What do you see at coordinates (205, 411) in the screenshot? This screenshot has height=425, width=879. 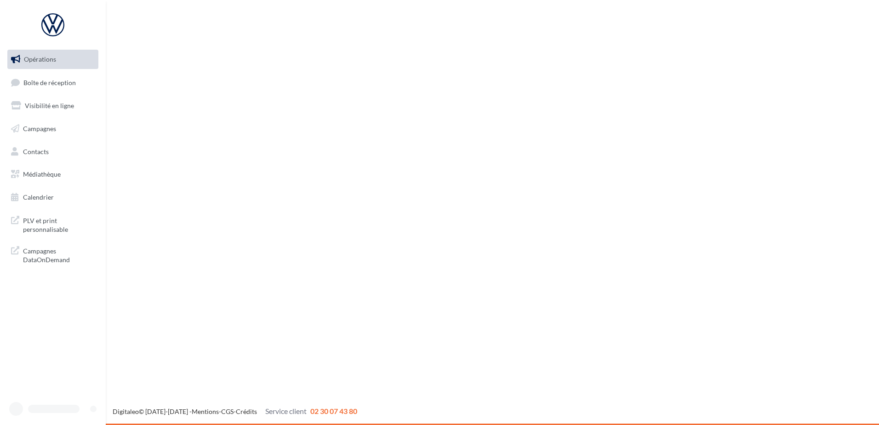 I see `a: Mentions` at bounding box center [205, 411].